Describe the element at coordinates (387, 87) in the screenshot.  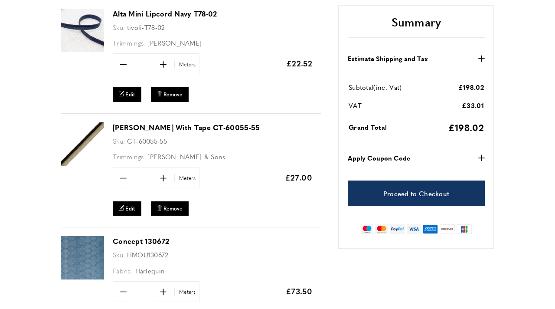
I see `span: (inc. Vat)` at that location.